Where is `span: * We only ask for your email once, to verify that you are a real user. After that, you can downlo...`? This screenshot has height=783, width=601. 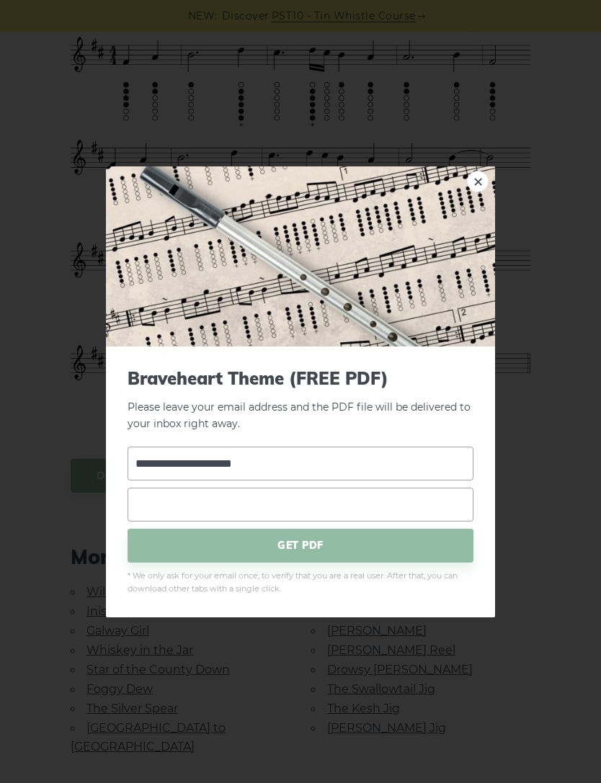 span: * We only ask for your email once, to verify that you are a real user. After that, you can downlo... is located at coordinates (300, 583).